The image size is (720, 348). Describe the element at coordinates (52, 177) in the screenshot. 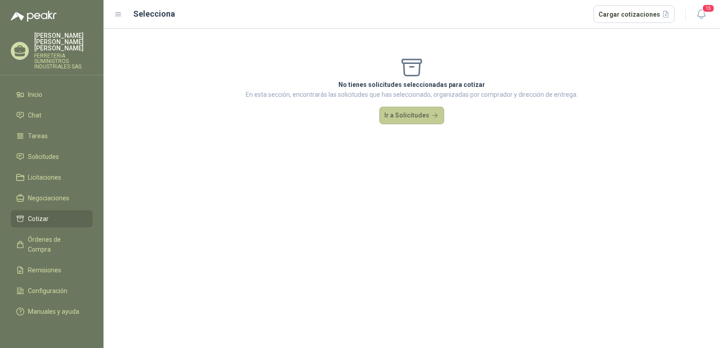

I see `a: Licitaciones` at that location.